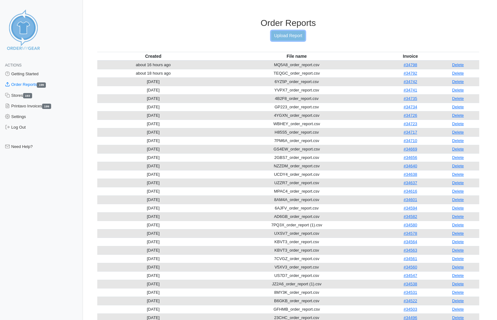 Image resolution: width=497 pixels, height=320 pixels. Describe the element at coordinates (153, 56) in the screenshot. I see `th: Created` at that location.